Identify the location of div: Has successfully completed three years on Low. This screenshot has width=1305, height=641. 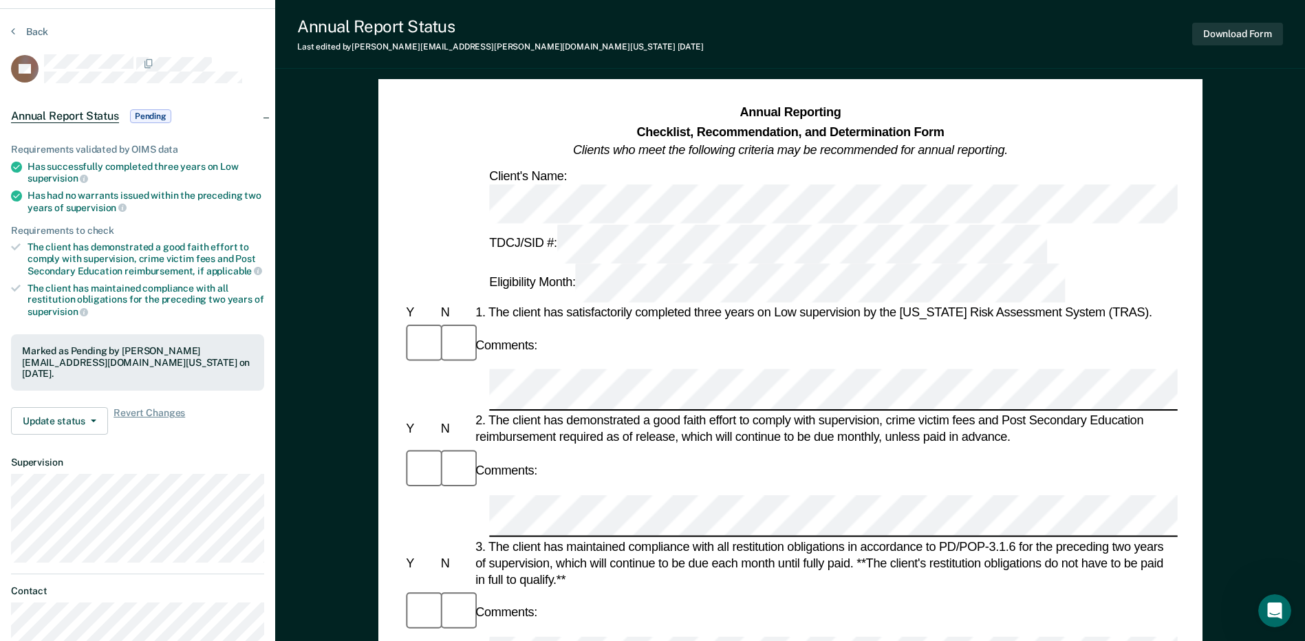
(146, 173).